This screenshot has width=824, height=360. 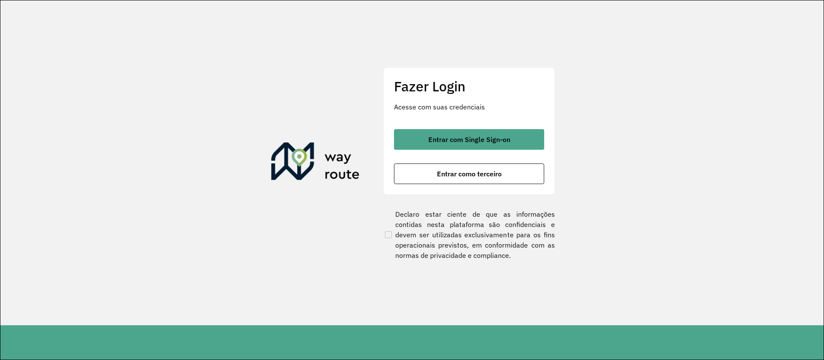 What do you see at coordinates (469, 107) in the screenshot?
I see `p: Acesse com suas credenciais` at bounding box center [469, 107].